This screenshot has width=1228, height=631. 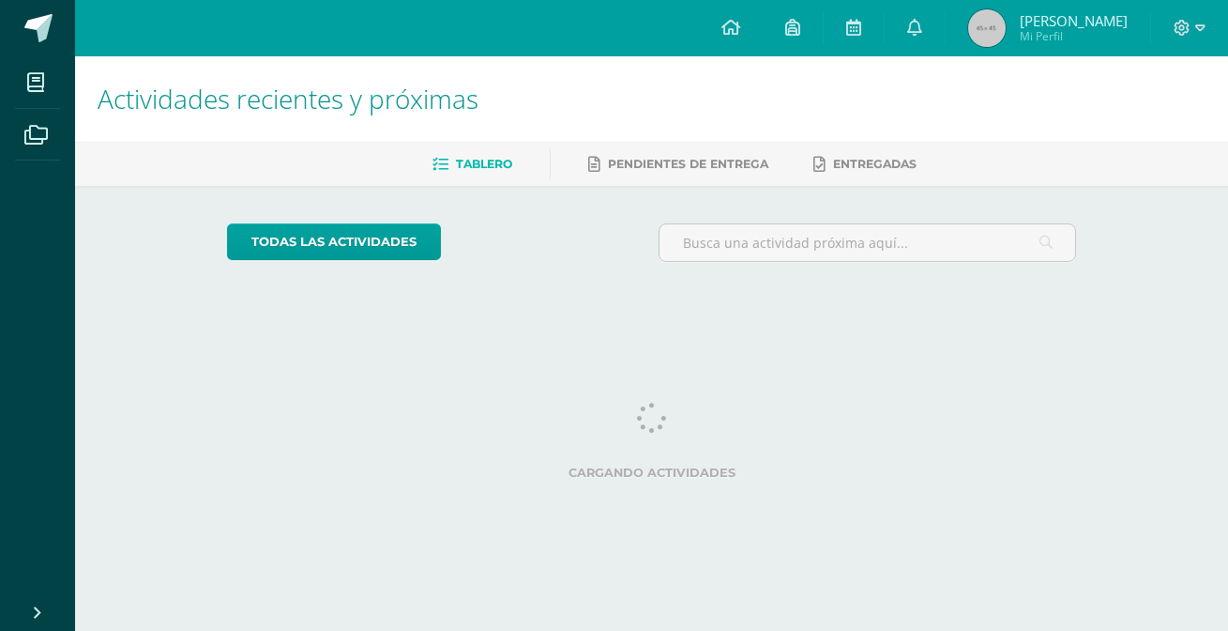 I want to click on img: 45x45, so click(x=987, y=28).